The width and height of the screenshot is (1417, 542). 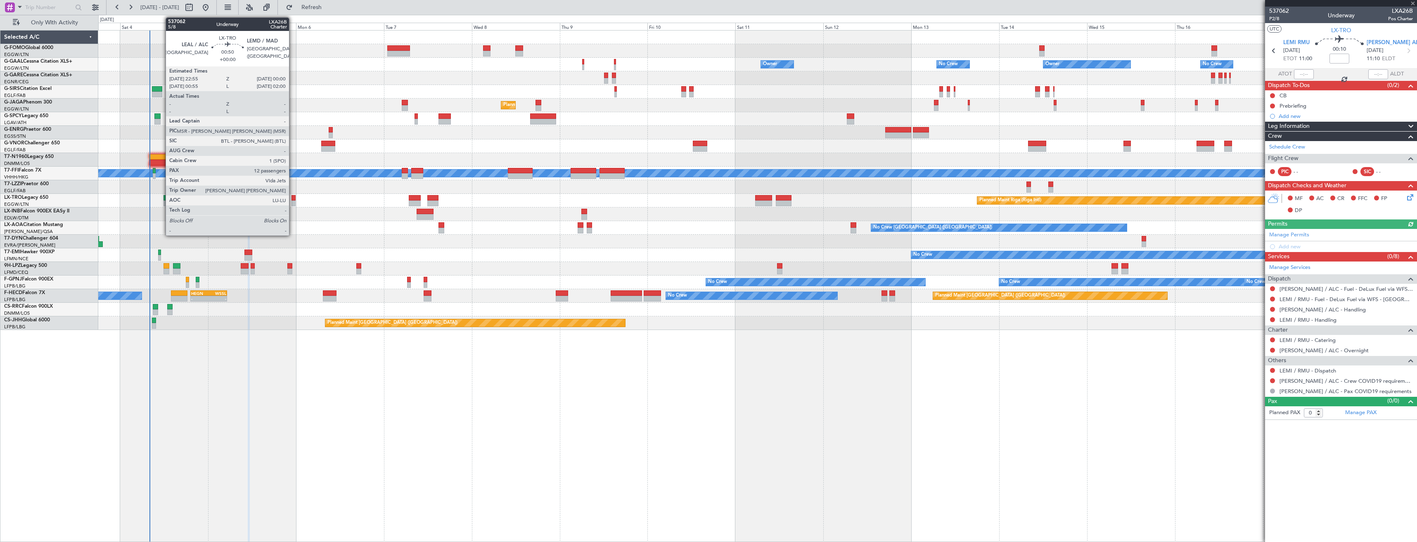 I want to click on input: Trip Number, so click(x=49, y=7).